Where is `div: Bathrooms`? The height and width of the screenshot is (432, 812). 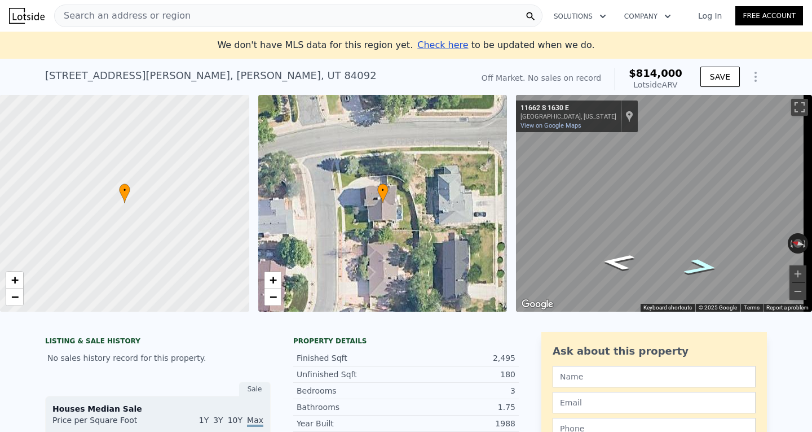
div: Bathrooms is located at coordinates (351, 407).